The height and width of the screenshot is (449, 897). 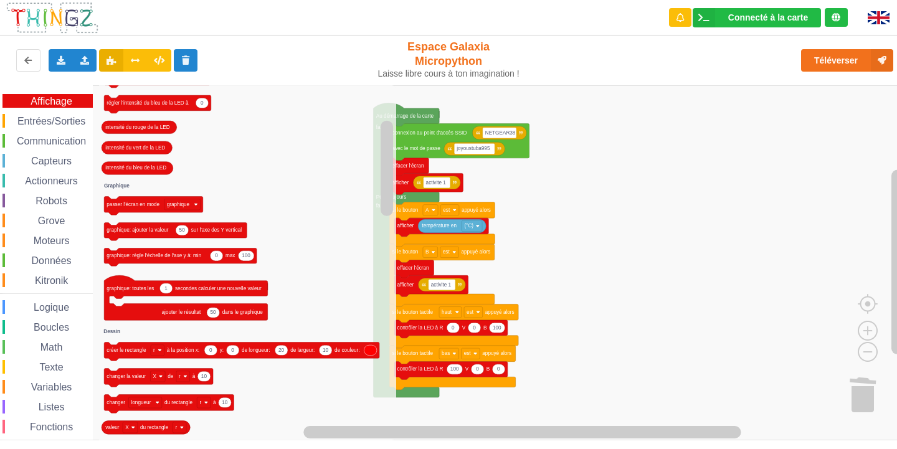 I want to click on span: Moteurs, so click(x=52, y=240).